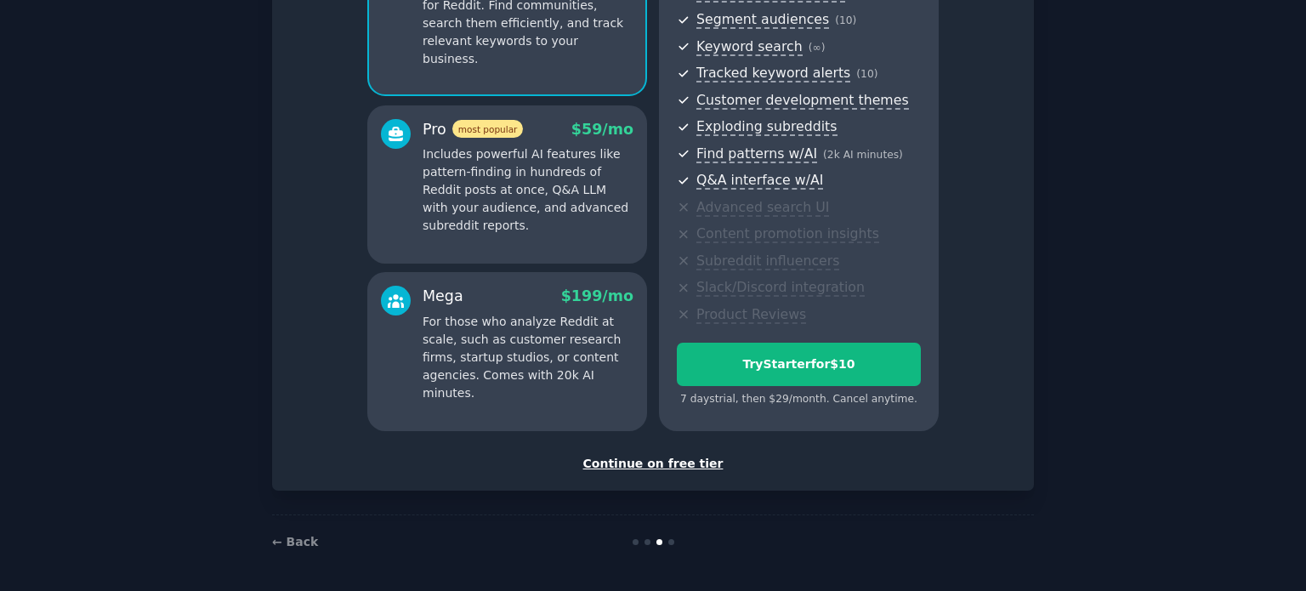  I want to click on span: Segment audiences, so click(763, 20).